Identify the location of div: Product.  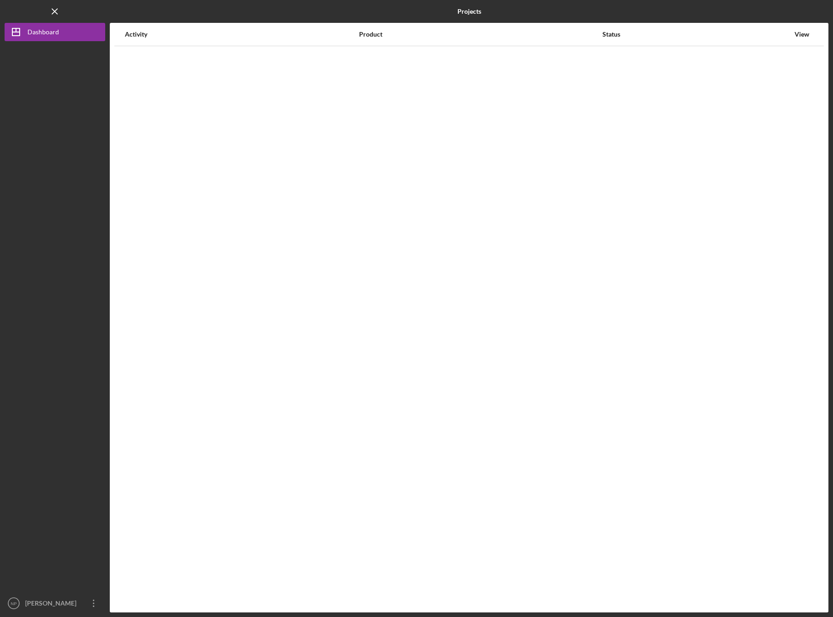
(480, 34).